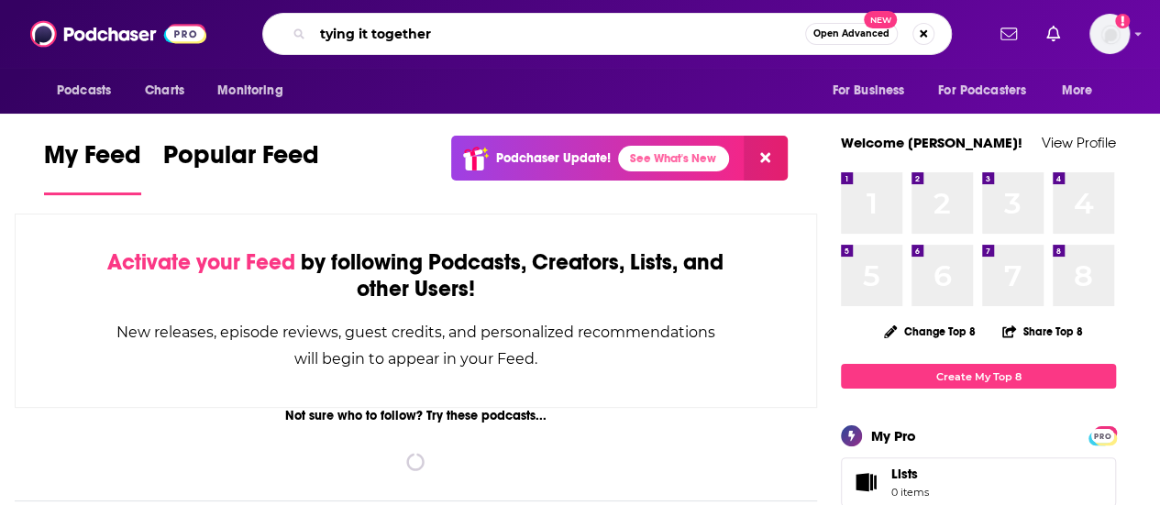 Image resolution: width=1160 pixels, height=505 pixels. What do you see at coordinates (1110, 34) in the screenshot?
I see `button: Show profile menu` at bounding box center [1110, 34].